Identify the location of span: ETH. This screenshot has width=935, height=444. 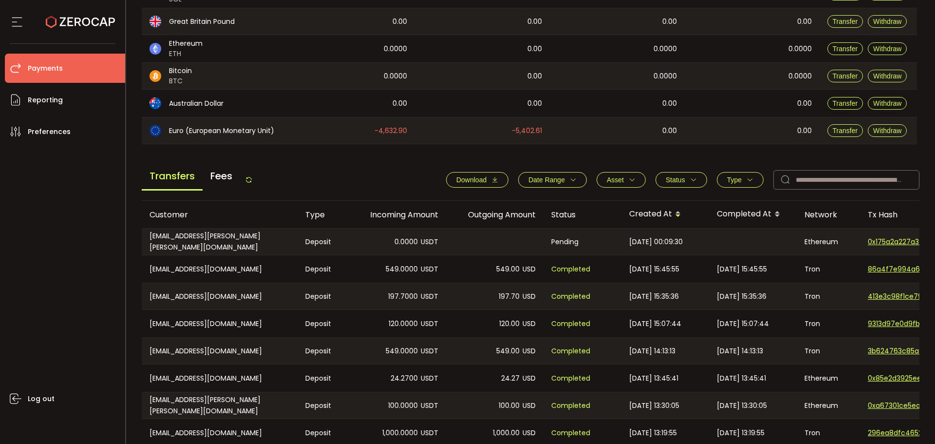
(186, 54).